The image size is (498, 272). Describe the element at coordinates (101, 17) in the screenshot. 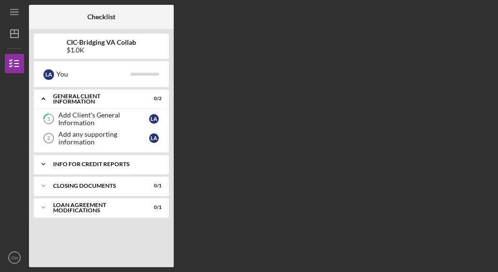

I see `b: Checklist` at that location.